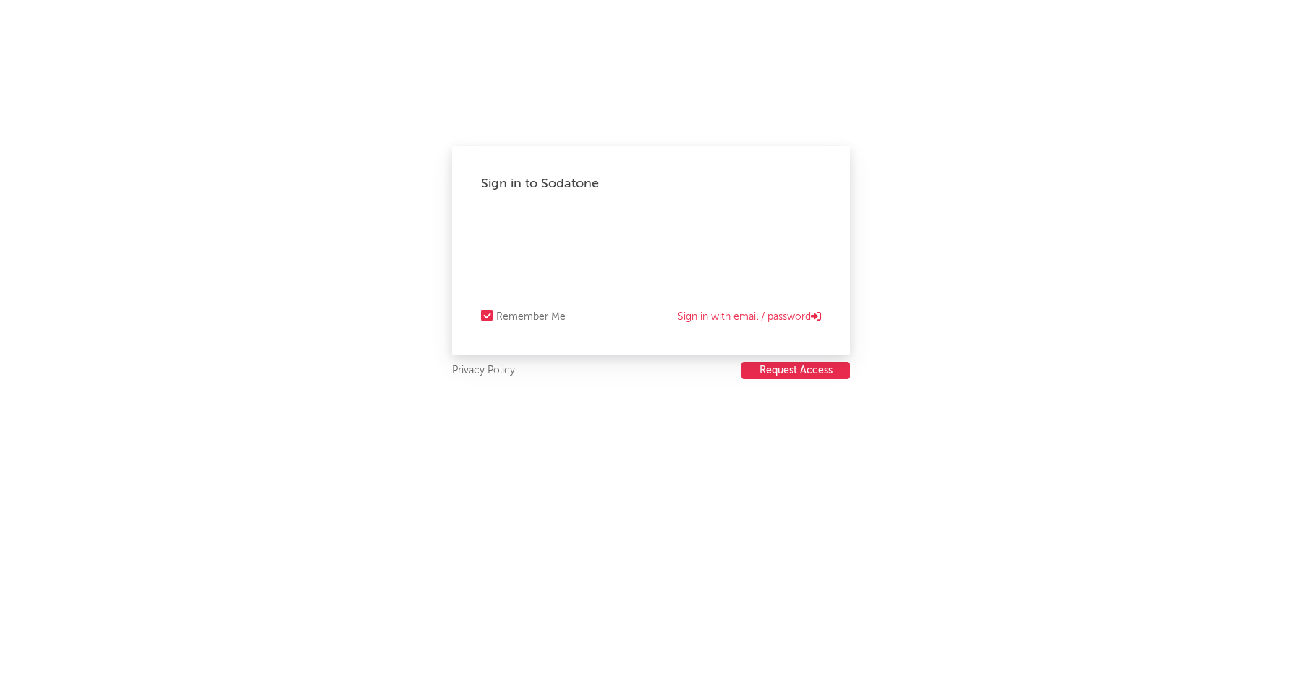 This screenshot has width=1302, height=673. What do you see at coordinates (795, 370) in the screenshot?
I see `a: Request Access` at bounding box center [795, 370].